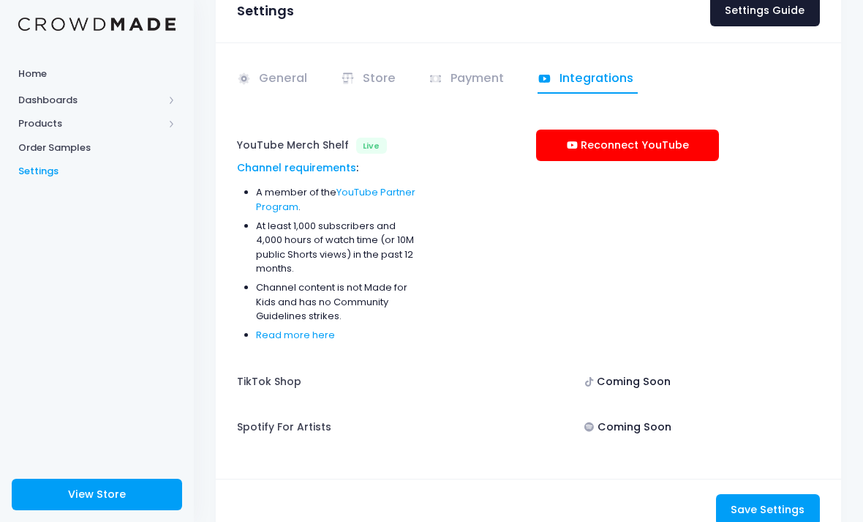 The width and height of the screenshot is (863, 522). Describe the element at coordinates (97, 494) in the screenshot. I see `a: View Store` at that location.